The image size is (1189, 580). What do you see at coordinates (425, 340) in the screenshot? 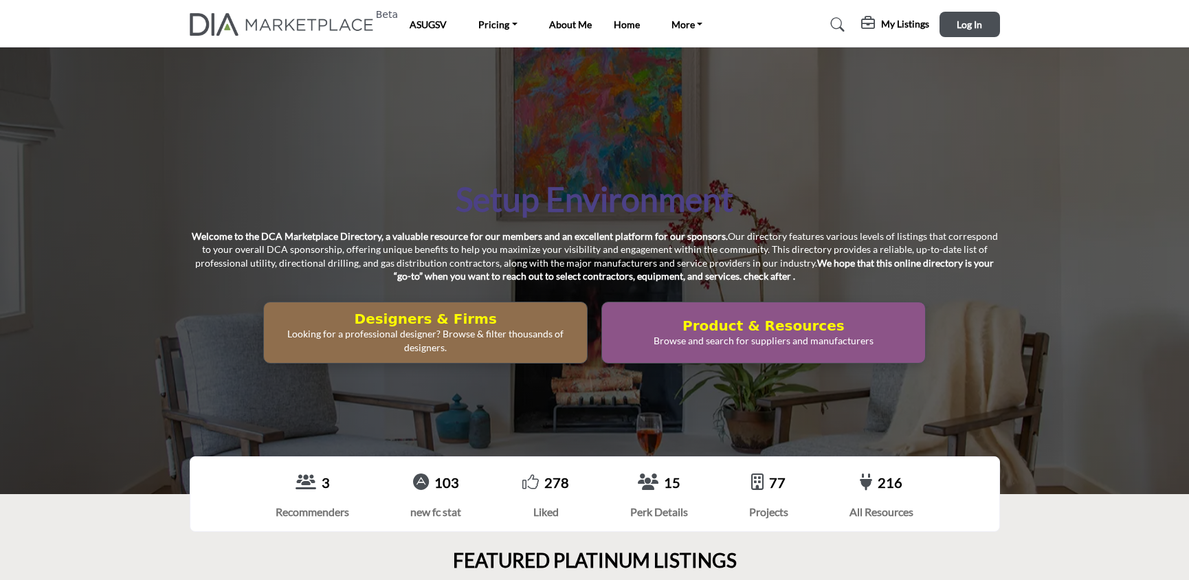
I see `p: Looking for a professional designer? Browse & filter thousands of designers.` at bounding box center [425, 340].